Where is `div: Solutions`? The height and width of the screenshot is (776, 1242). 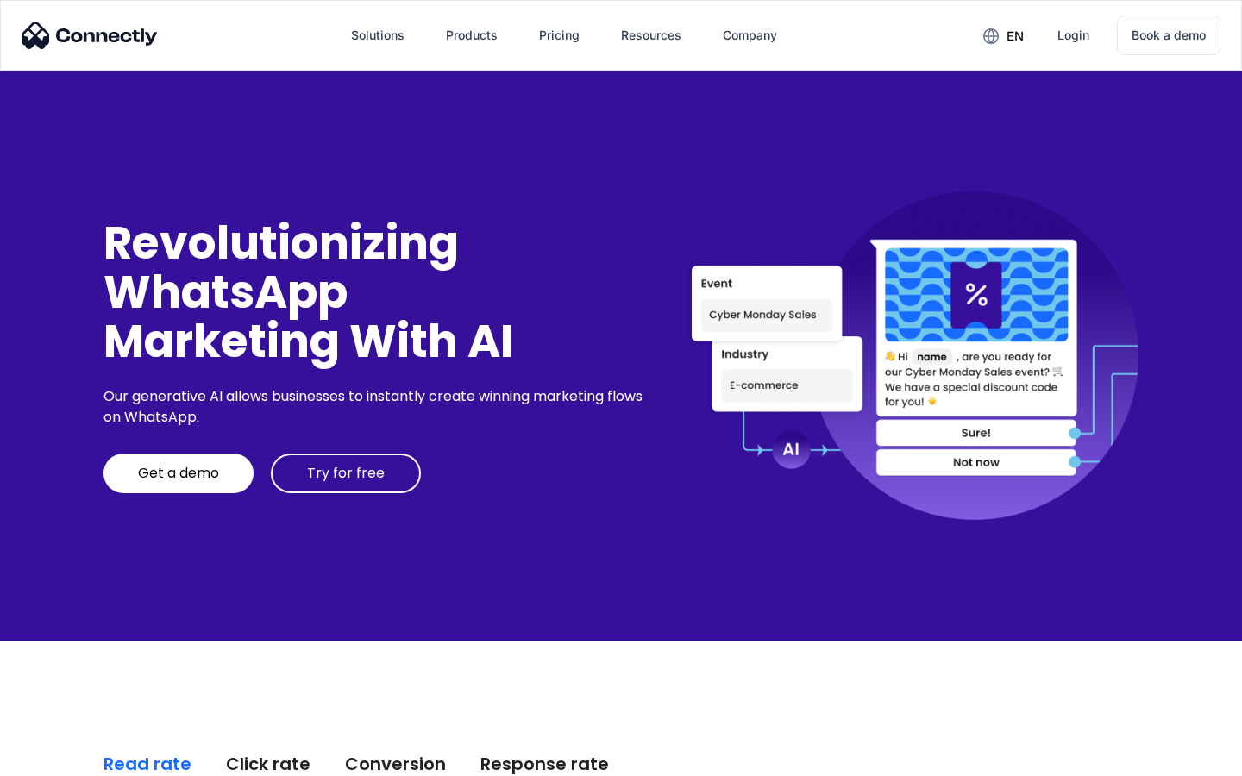 div: Solutions is located at coordinates (378, 35).